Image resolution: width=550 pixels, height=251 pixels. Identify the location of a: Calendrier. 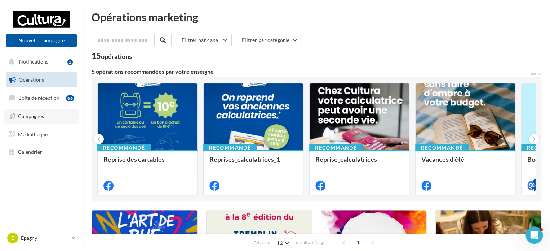
(41, 152).